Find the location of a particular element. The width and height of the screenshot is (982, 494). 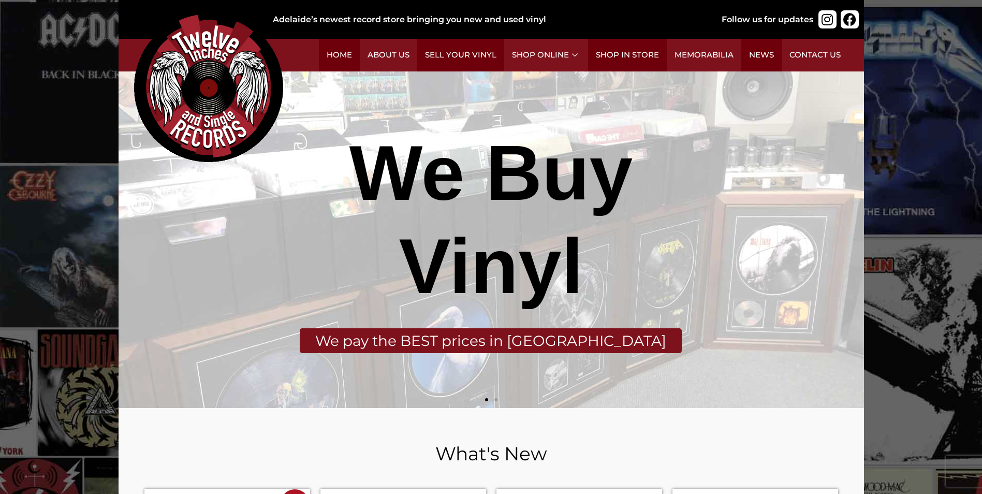

a: Memorabilia is located at coordinates (704, 55).